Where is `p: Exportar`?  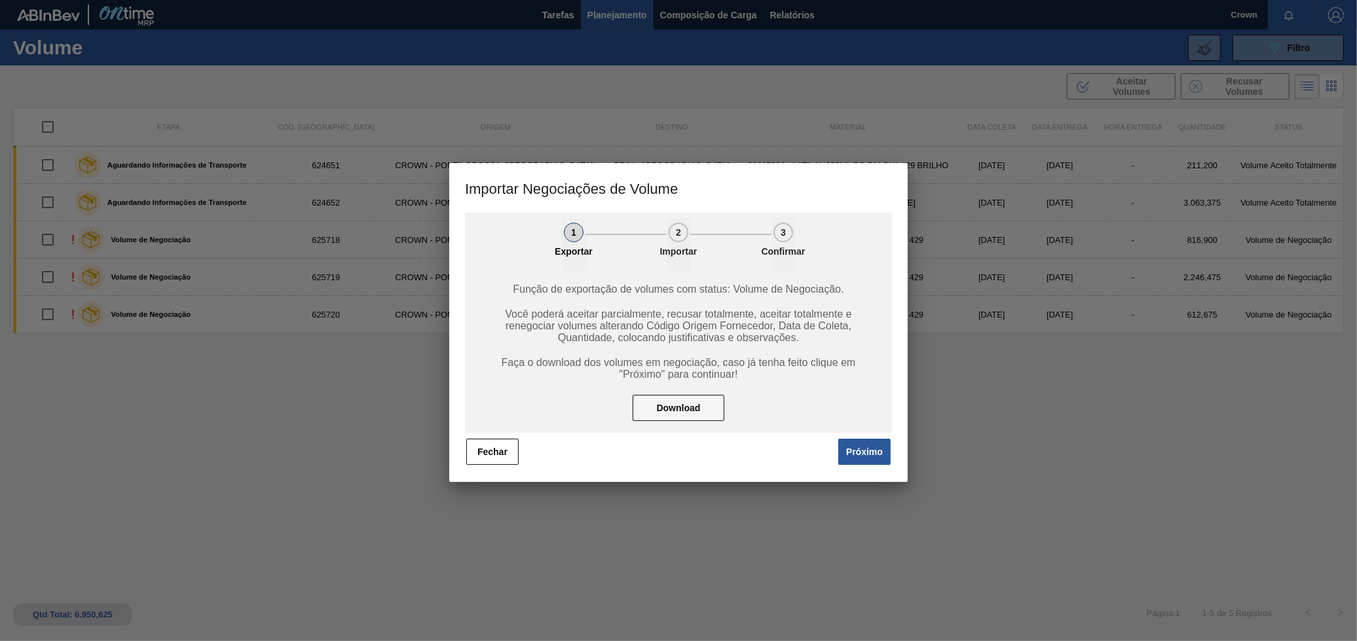 p: Exportar is located at coordinates (574, 251).